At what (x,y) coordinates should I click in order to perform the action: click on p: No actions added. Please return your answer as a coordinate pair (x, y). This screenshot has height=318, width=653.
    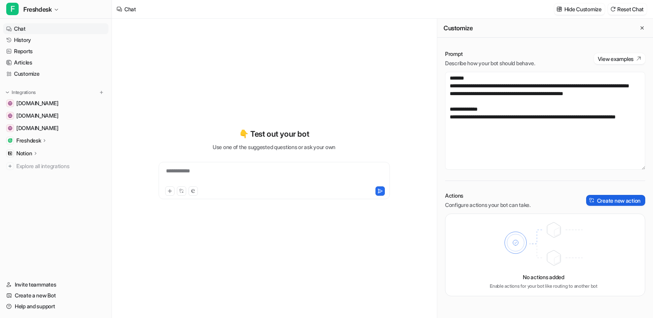
    Looking at the image, I should click on (543, 277).